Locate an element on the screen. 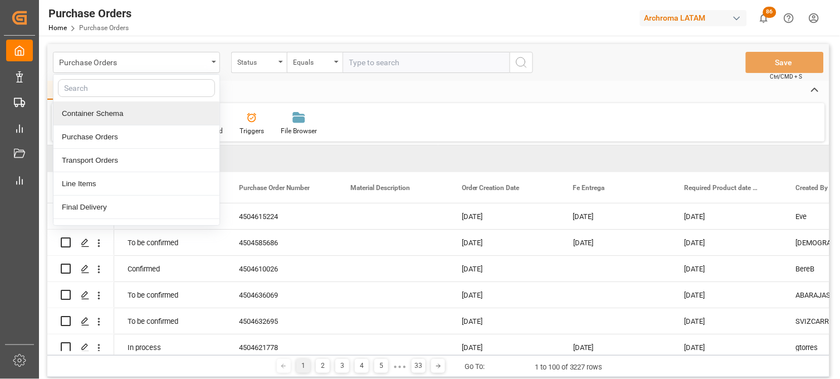  span: 86 is located at coordinates (770, 12).